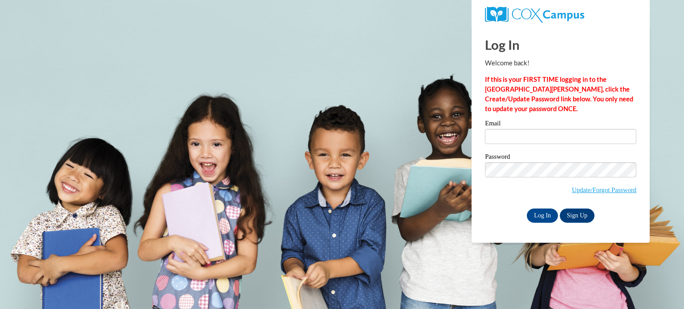  I want to click on p: Welcome back!, so click(561, 63).